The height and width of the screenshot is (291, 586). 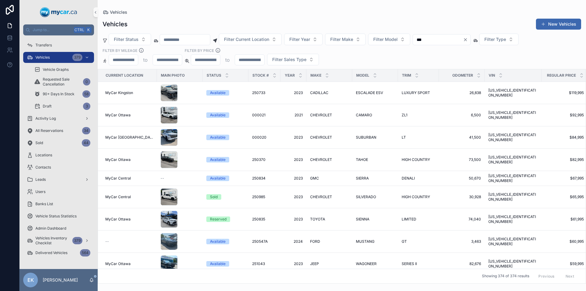 What do you see at coordinates (461, 93) in the screenshot?
I see `span: 26,838` at bounding box center [461, 93].